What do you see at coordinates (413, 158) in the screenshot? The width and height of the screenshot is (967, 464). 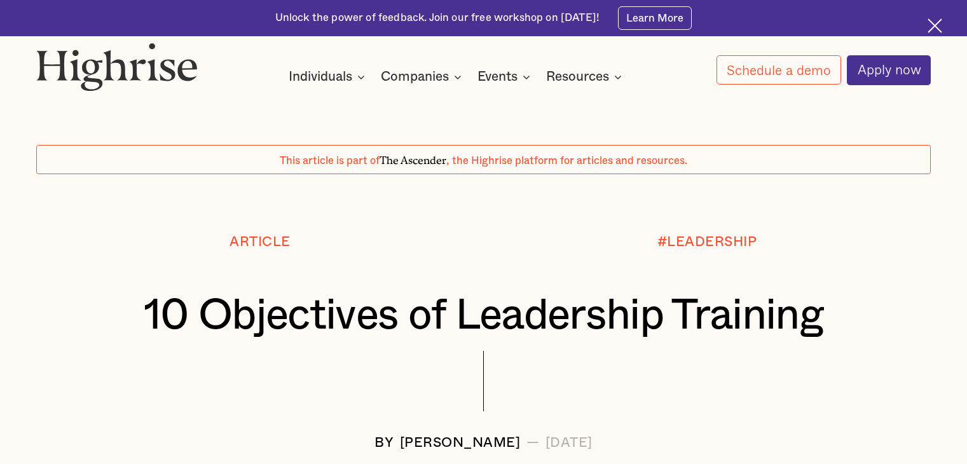 I see `span: The Ascender` at bounding box center [413, 158].